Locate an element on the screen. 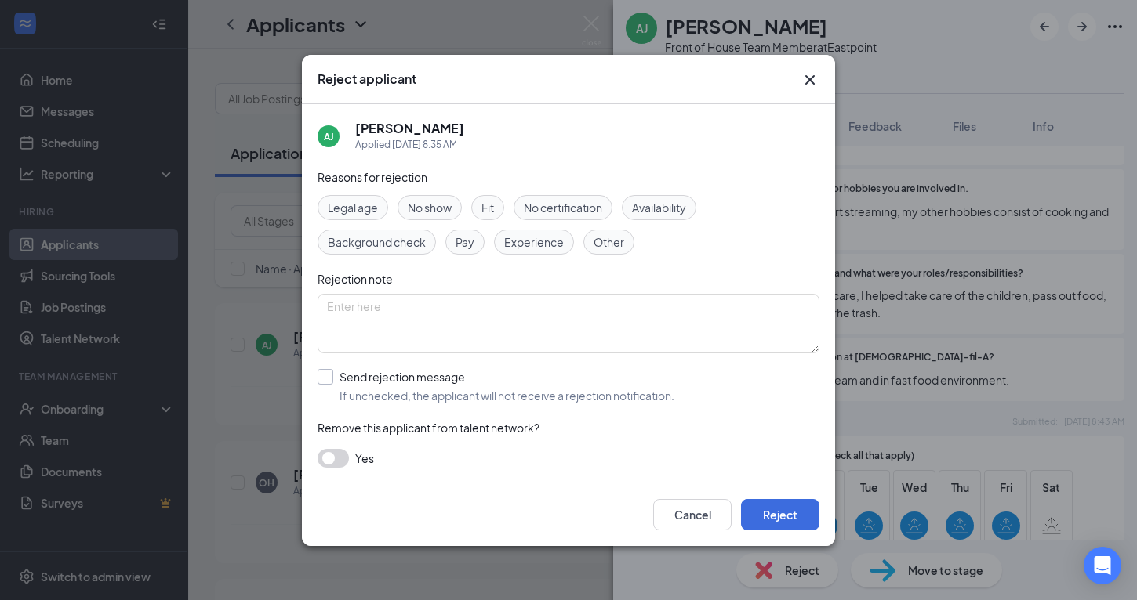  span: Experience is located at coordinates (534, 242).